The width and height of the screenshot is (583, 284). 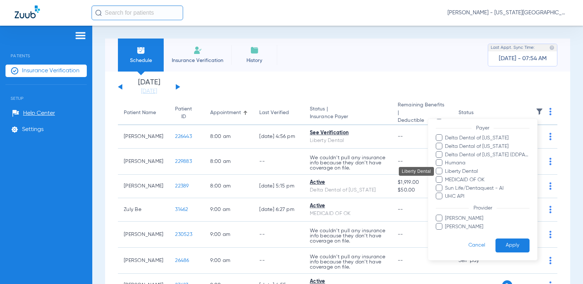 I want to click on span: Payer, so click(x=483, y=128).